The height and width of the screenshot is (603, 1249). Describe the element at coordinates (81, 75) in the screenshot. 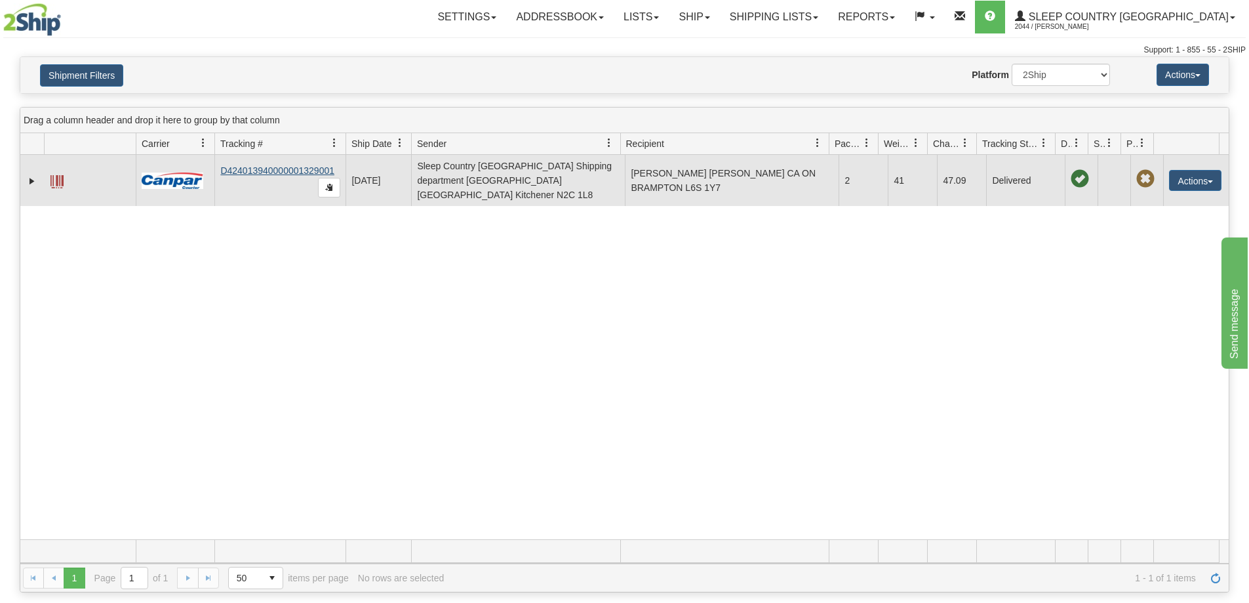

I see `button: Shipment Filters` at that location.